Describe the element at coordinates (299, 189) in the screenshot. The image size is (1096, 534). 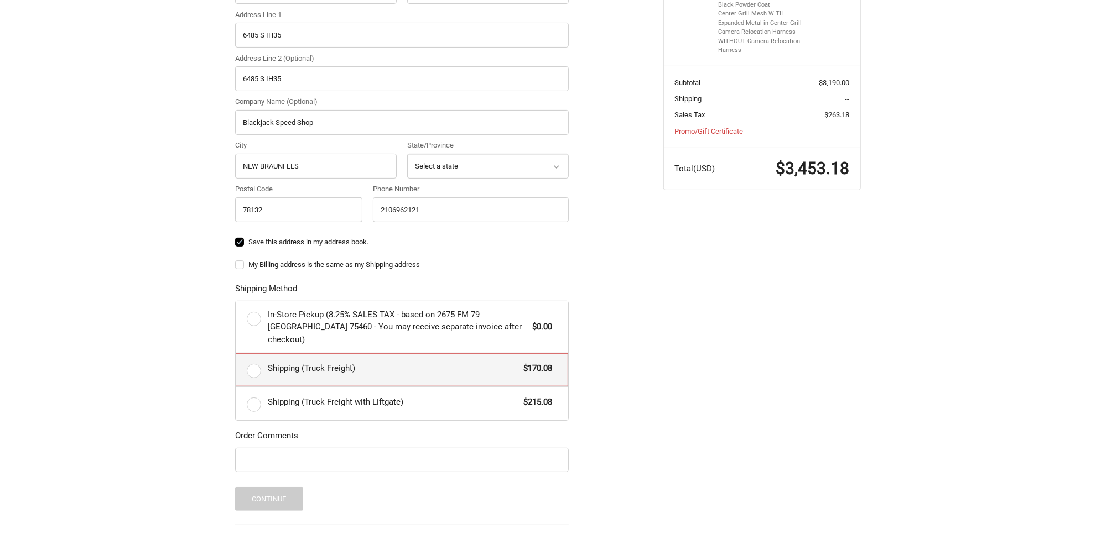
I see `label: Postal Code` at that location.